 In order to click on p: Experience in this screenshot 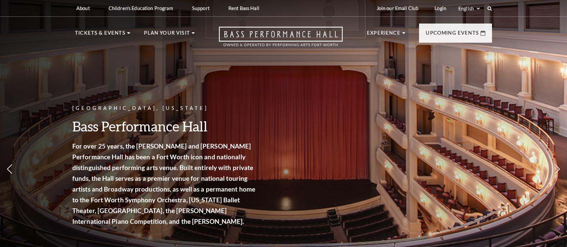, I will do `click(384, 35)`.